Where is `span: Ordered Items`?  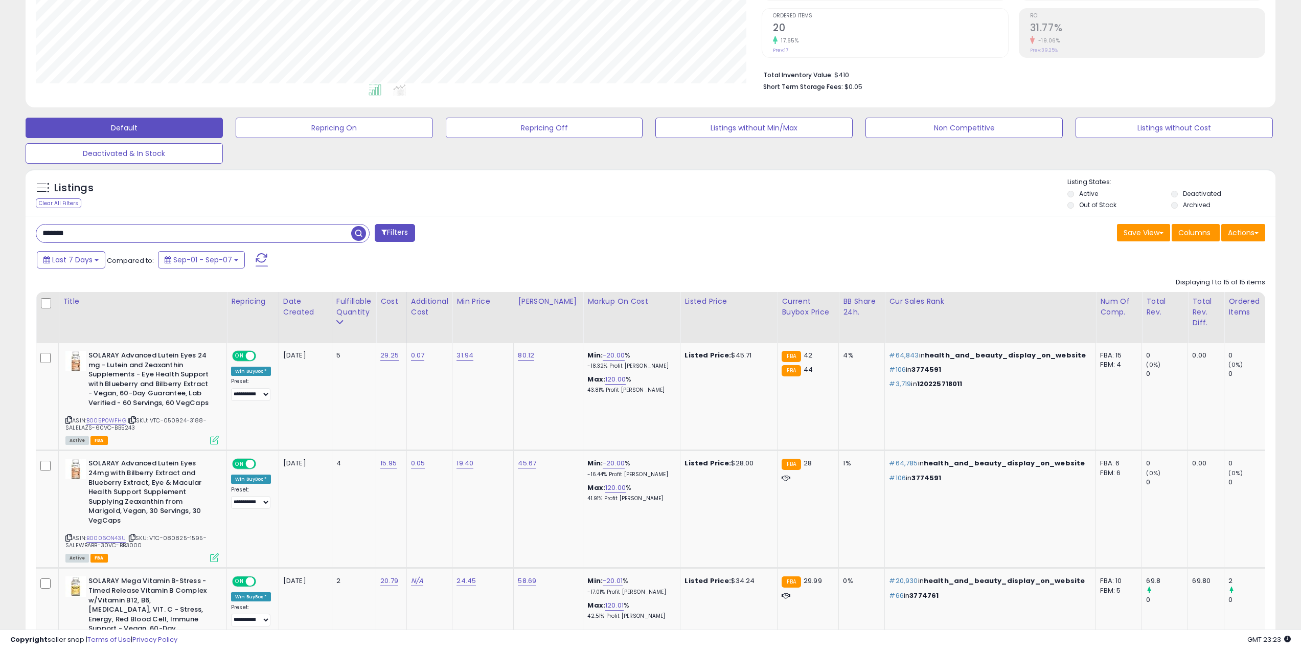 span: Ordered Items is located at coordinates (890, 16).